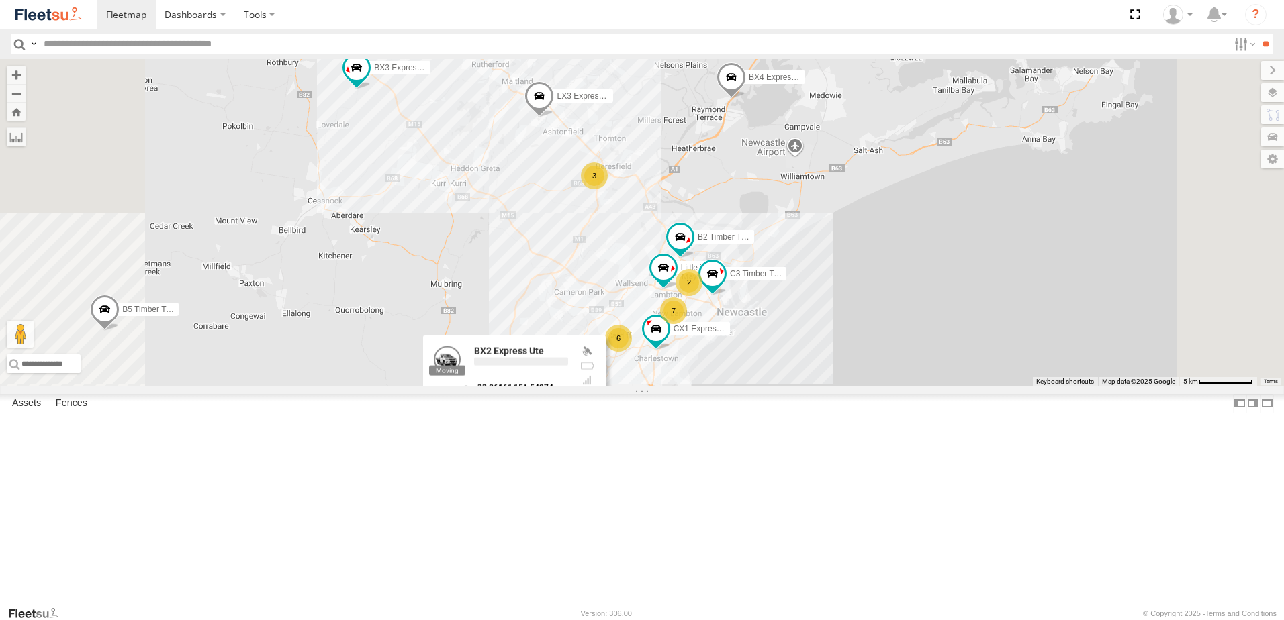 This screenshot has width=1284, height=620. Describe the element at coordinates (1239, 404) in the screenshot. I see `label: Dock Summary Table to the Left` at that location.